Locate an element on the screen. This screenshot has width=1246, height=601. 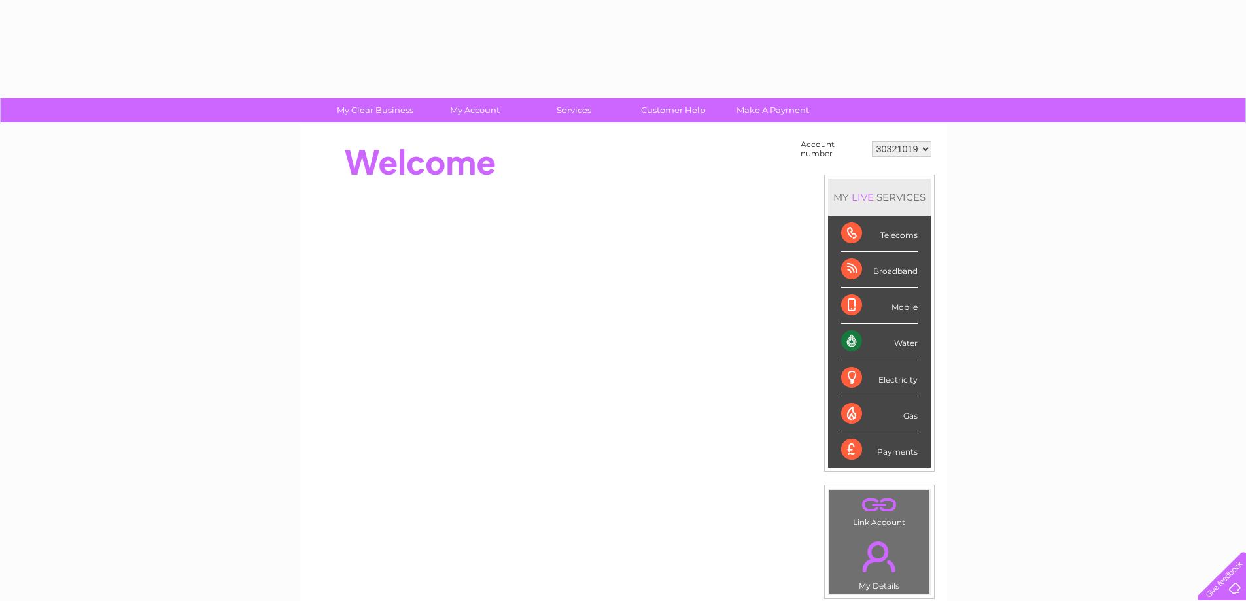
div: Broadband is located at coordinates (879, 269).